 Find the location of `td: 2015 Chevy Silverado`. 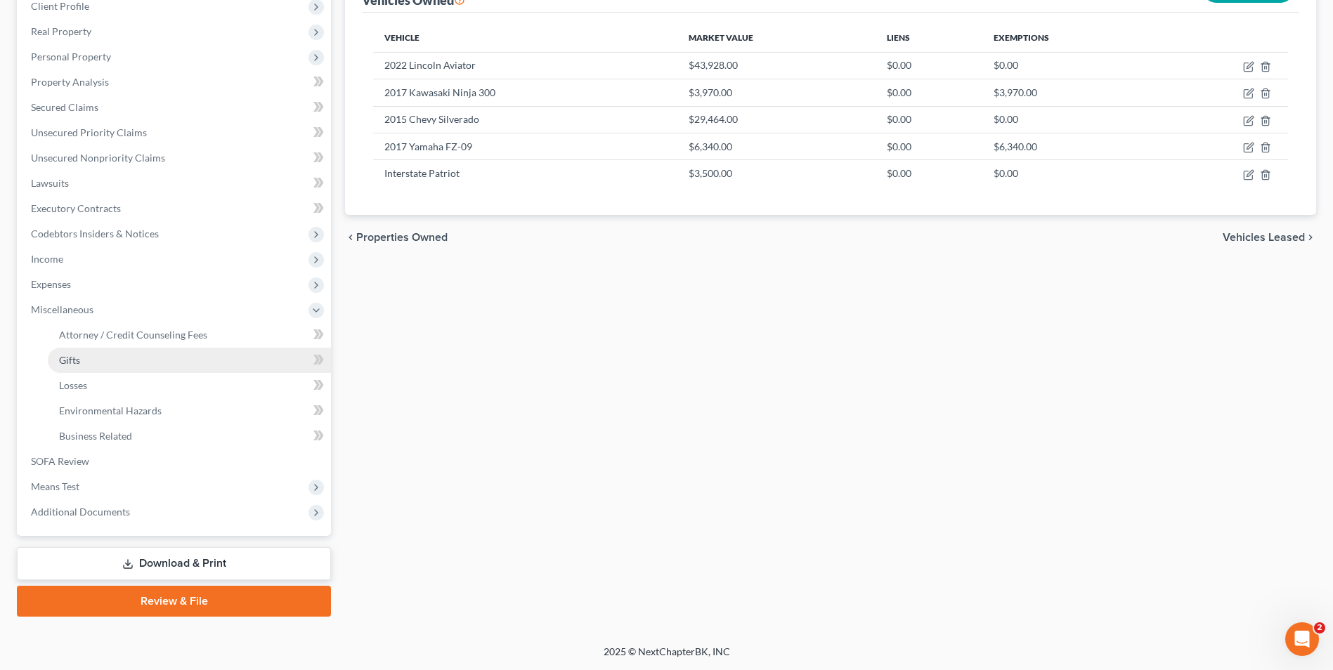

td: 2015 Chevy Silverado is located at coordinates (525, 119).